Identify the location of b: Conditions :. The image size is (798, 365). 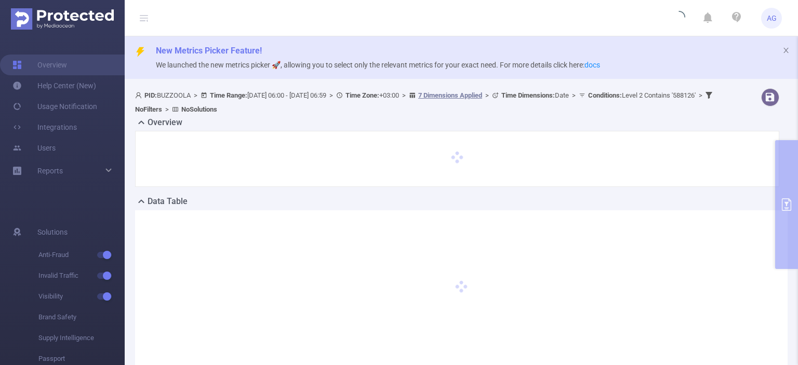
(604, 95).